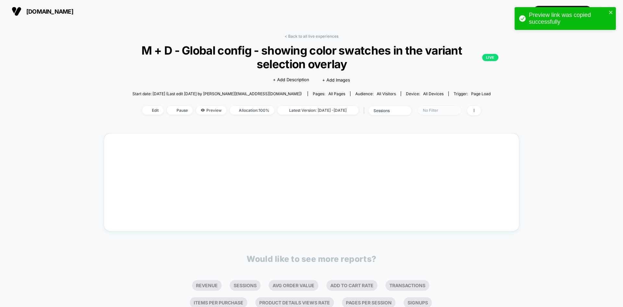  What do you see at coordinates (329, 93) in the screenshot?
I see `div: Pages:` at bounding box center [329, 93].